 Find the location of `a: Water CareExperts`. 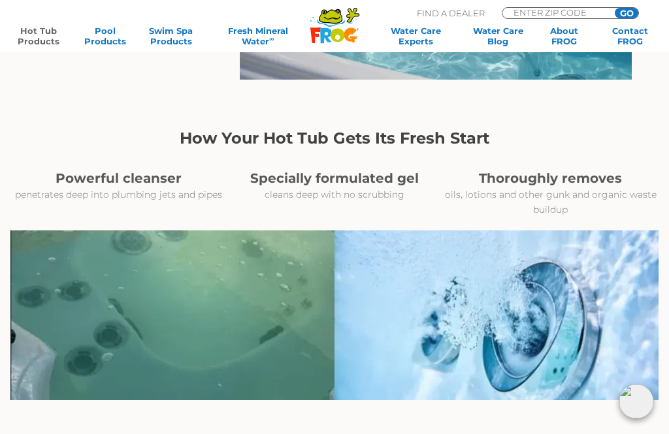

a: Water CareExperts is located at coordinates (415, 36).